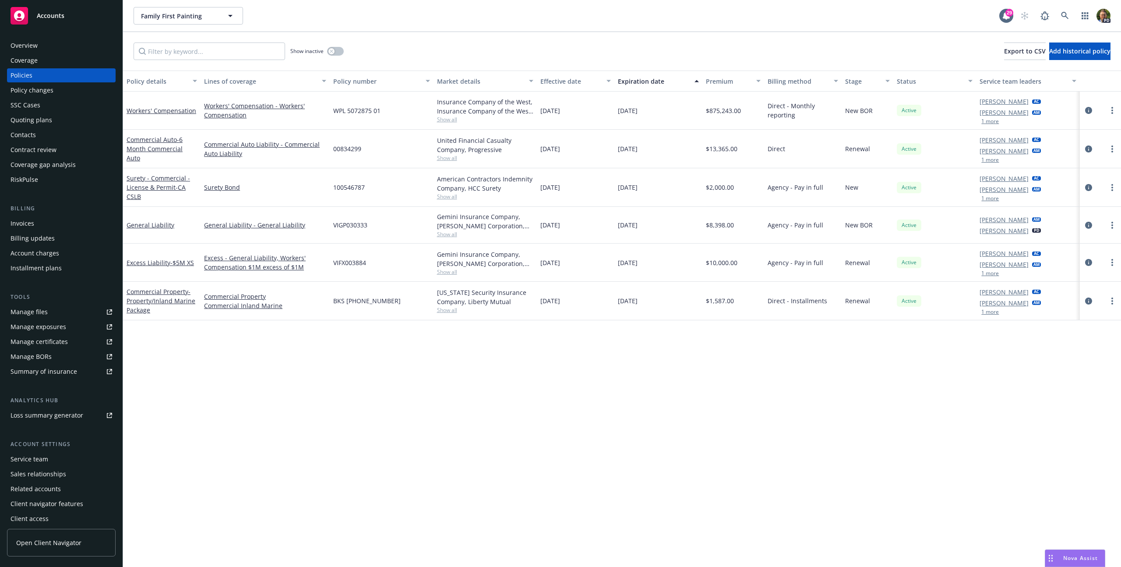  Describe the element at coordinates (32, 90) in the screenshot. I see `div: Policy changes` at that location.